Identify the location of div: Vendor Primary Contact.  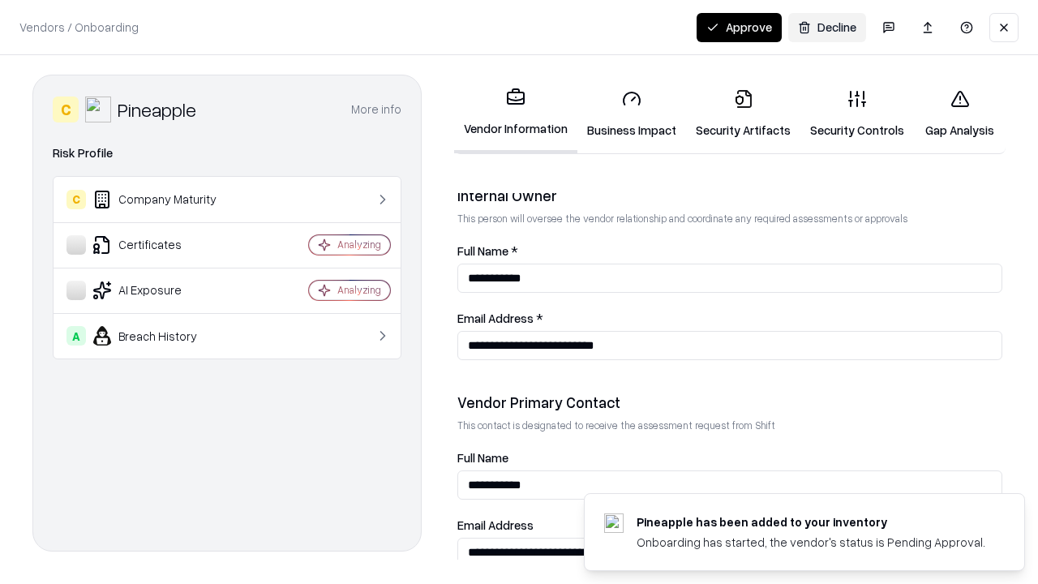
(730, 402).